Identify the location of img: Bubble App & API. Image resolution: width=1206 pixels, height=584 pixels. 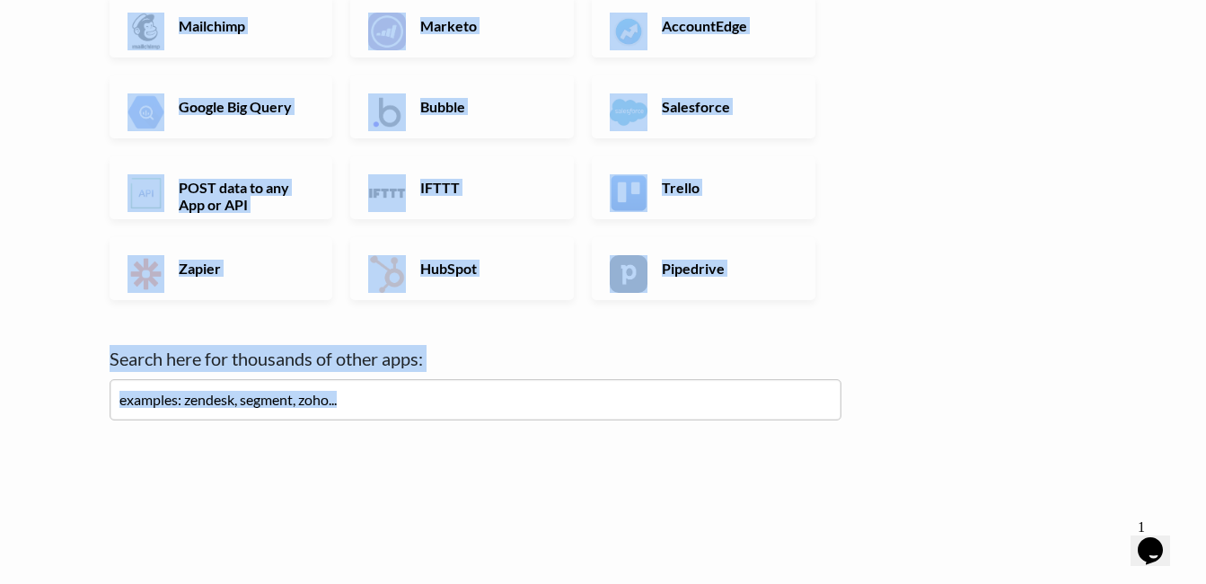
(387, 112).